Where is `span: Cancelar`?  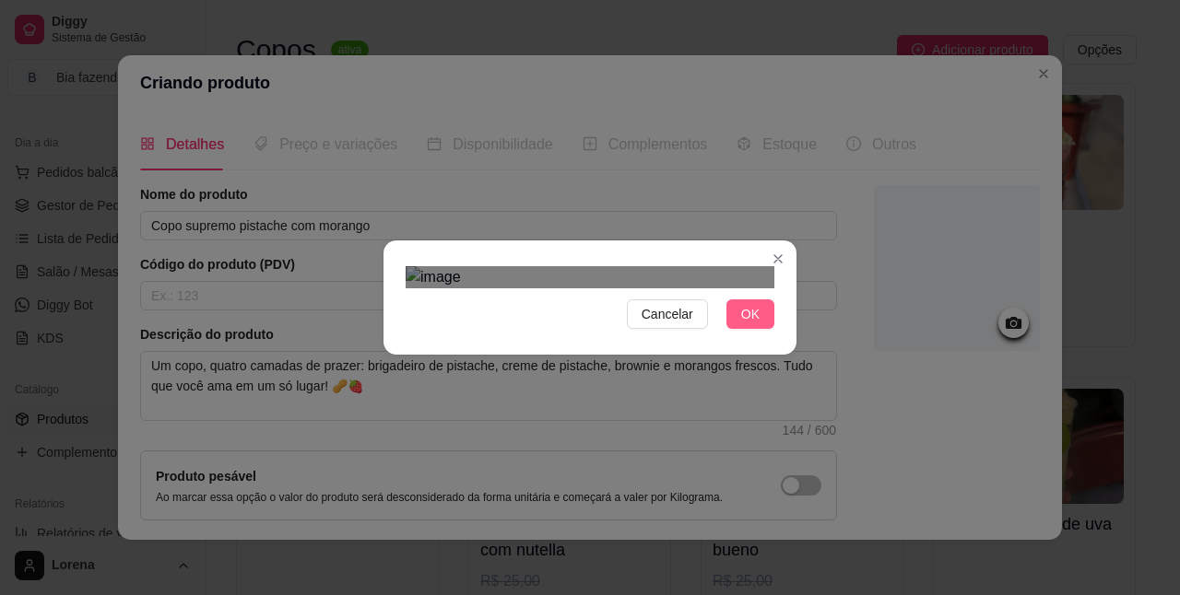 span: Cancelar is located at coordinates (667, 314).